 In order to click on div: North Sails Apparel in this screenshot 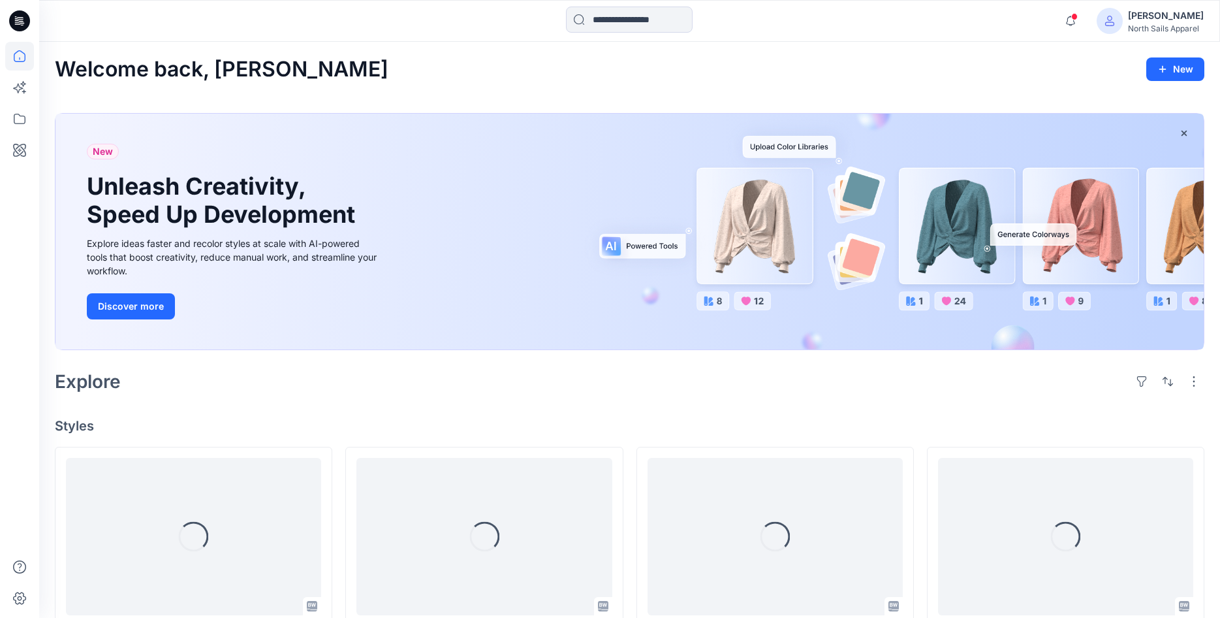, I will do `click(1166, 28)`.